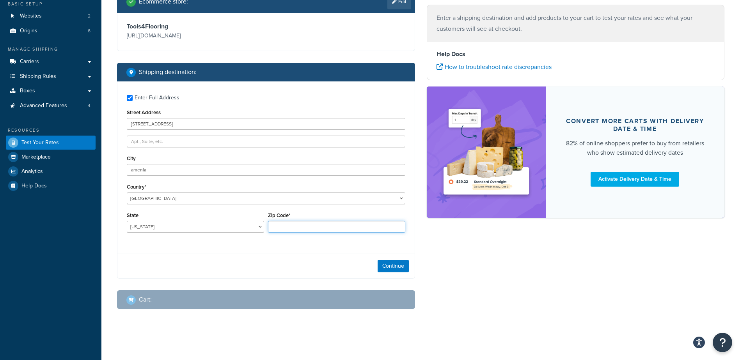  Describe the element at coordinates (51, 186) in the screenshot. I see `a: Help Docs` at that location.